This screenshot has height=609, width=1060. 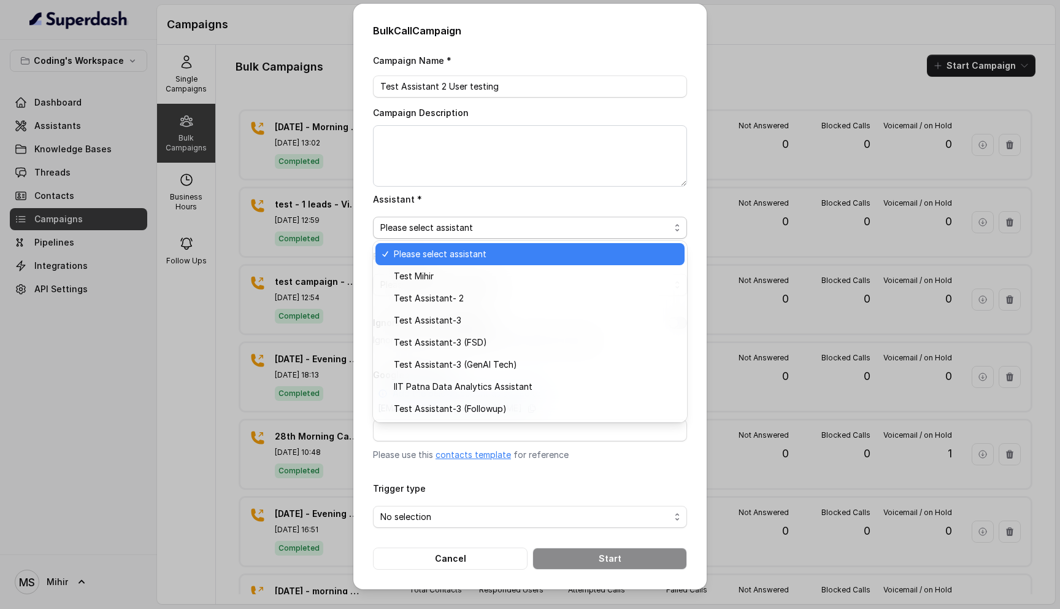 I want to click on span: Test Assistant-3 (Followup), so click(x=536, y=409).